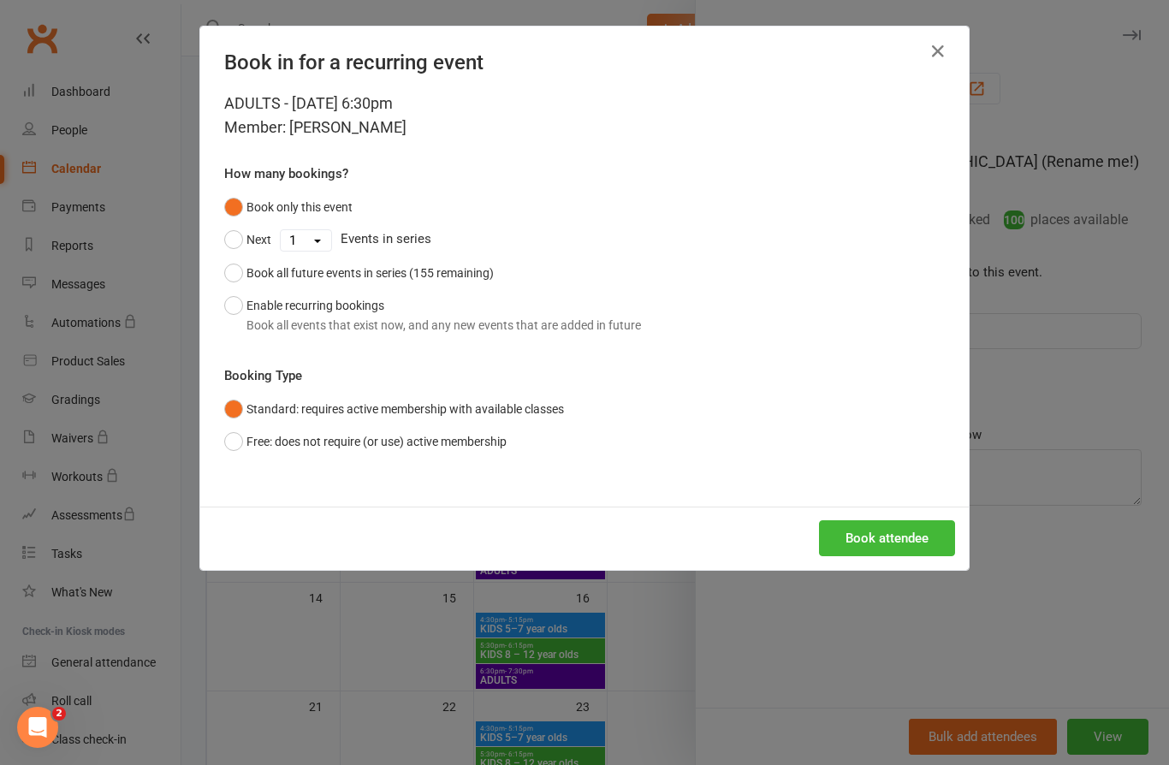 Image resolution: width=1169 pixels, height=765 pixels. I want to click on button: Book only this event, so click(288, 207).